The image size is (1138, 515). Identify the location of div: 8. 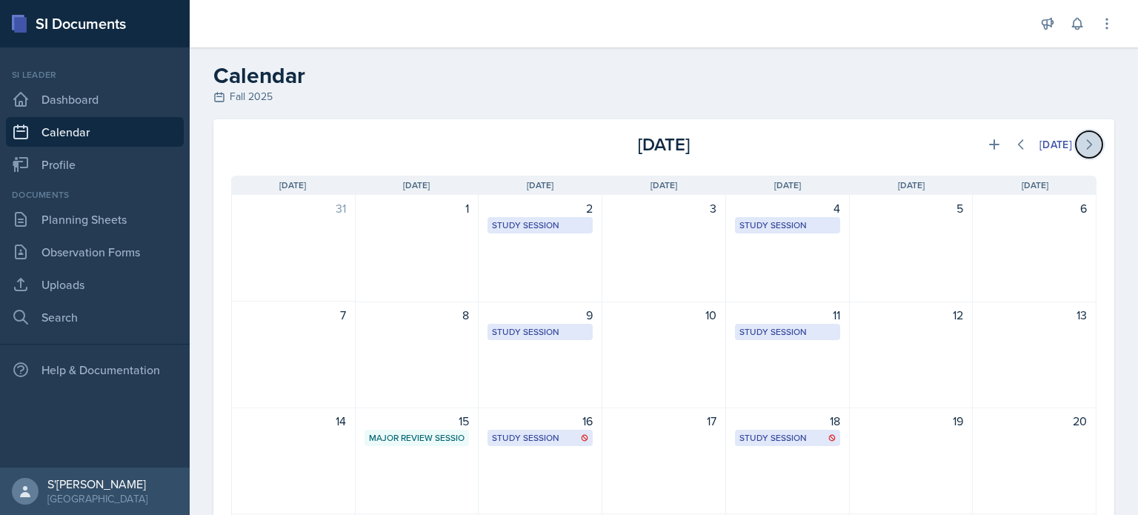
(417, 315).